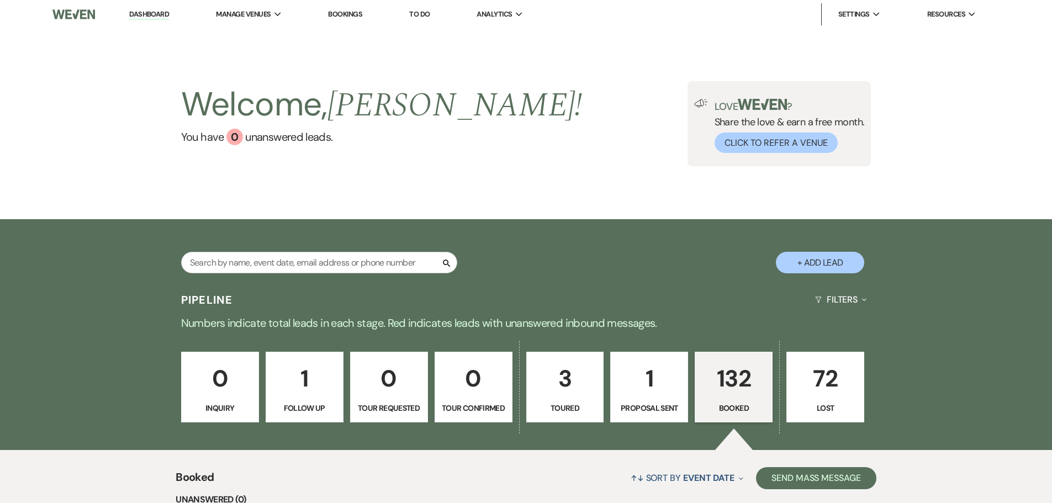 This screenshot has width=1052, height=503. What do you see at coordinates (733, 408) in the screenshot?
I see `p: Booked` at bounding box center [733, 408].